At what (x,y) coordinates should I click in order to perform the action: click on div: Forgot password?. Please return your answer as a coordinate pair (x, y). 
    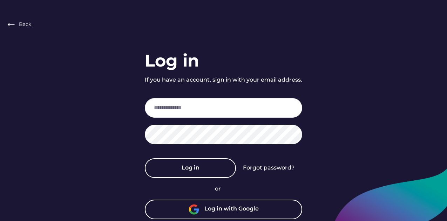
    Looking at the image, I should click on (268, 168).